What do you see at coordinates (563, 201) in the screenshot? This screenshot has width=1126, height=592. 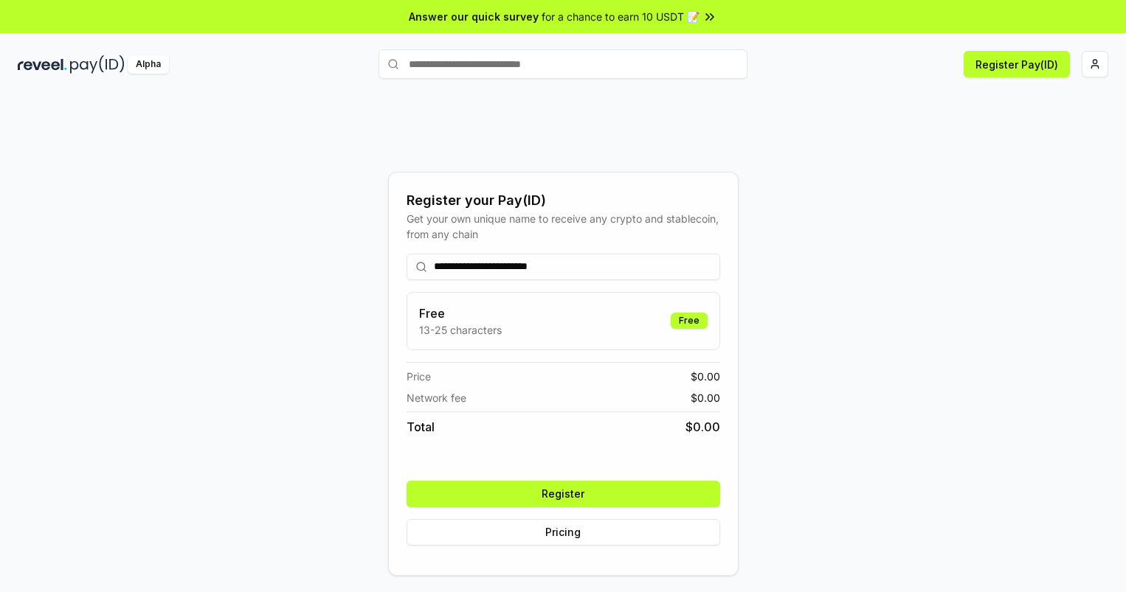 I see `div: Register your Pay(ID)` at bounding box center [563, 201].